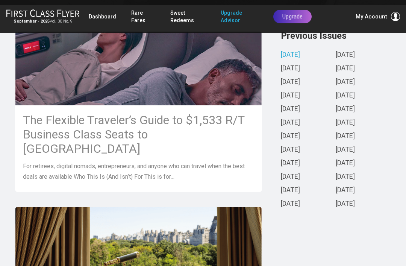 Image resolution: width=406 pixels, height=266 pixels. What do you see at coordinates (292, 17) in the screenshot?
I see `a: Upgrade` at bounding box center [292, 17].